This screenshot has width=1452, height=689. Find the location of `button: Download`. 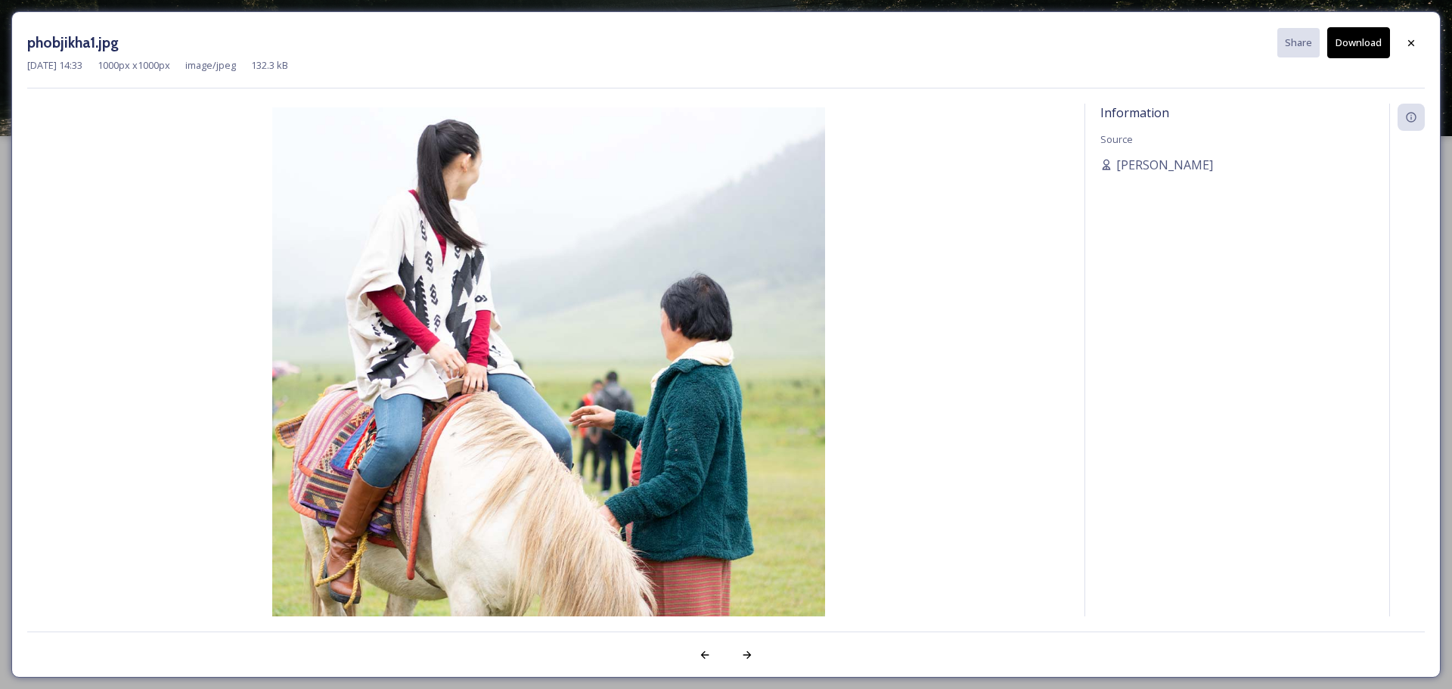

button: Download is located at coordinates (1359, 42).